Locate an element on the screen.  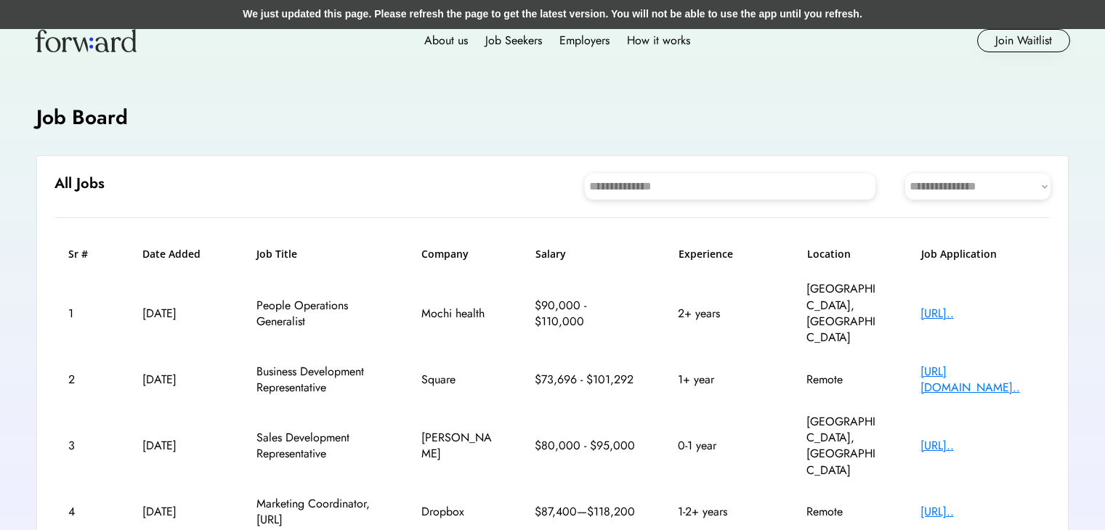
div: $73,696 - $101,292 is located at coordinates (585, 380).